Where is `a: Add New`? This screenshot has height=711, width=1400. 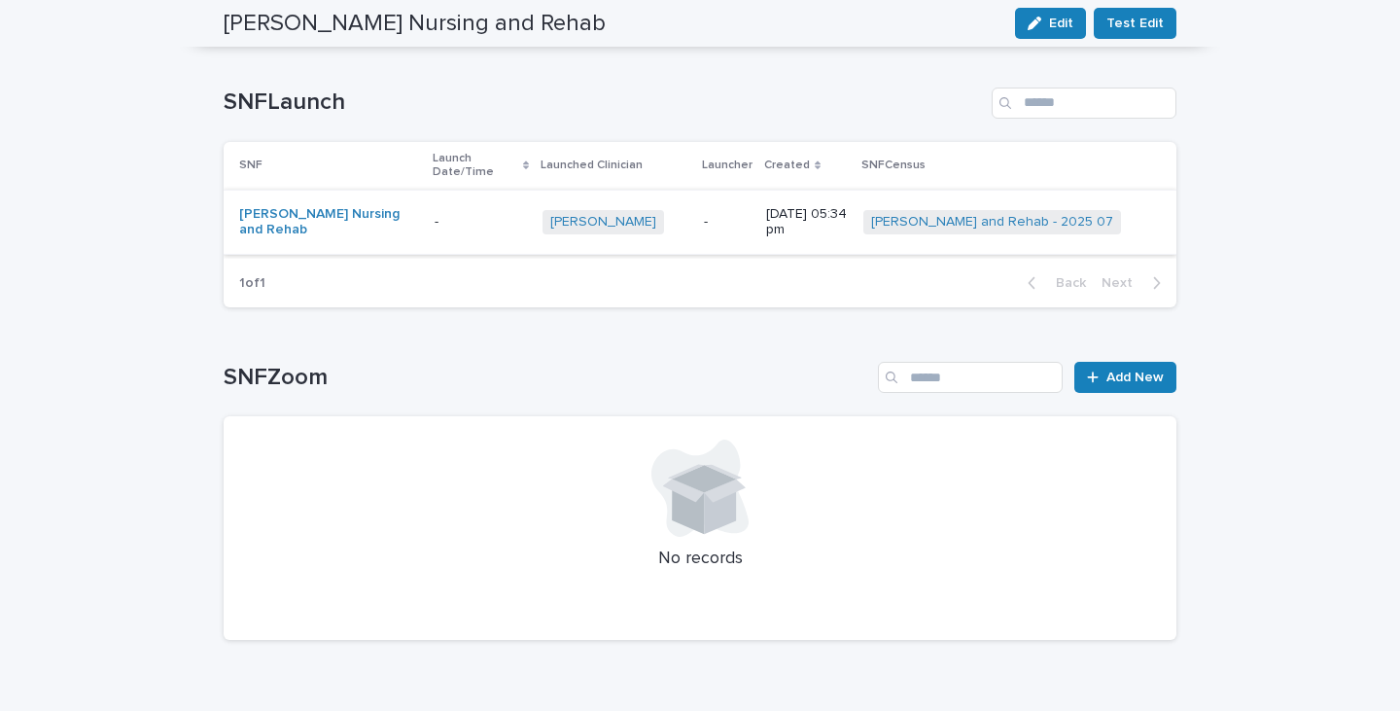
a: Add New is located at coordinates (1125, 377).